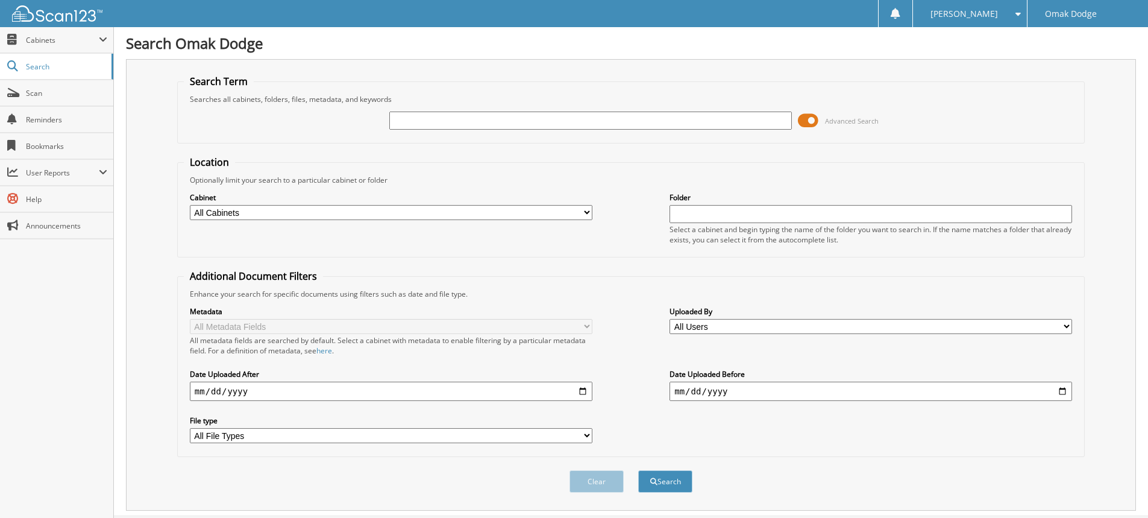 This screenshot has width=1148, height=518. What do you see at coordinates (66, 225) in the screenshot?
I see `span: Announcements` at bounding box center [66, 225].